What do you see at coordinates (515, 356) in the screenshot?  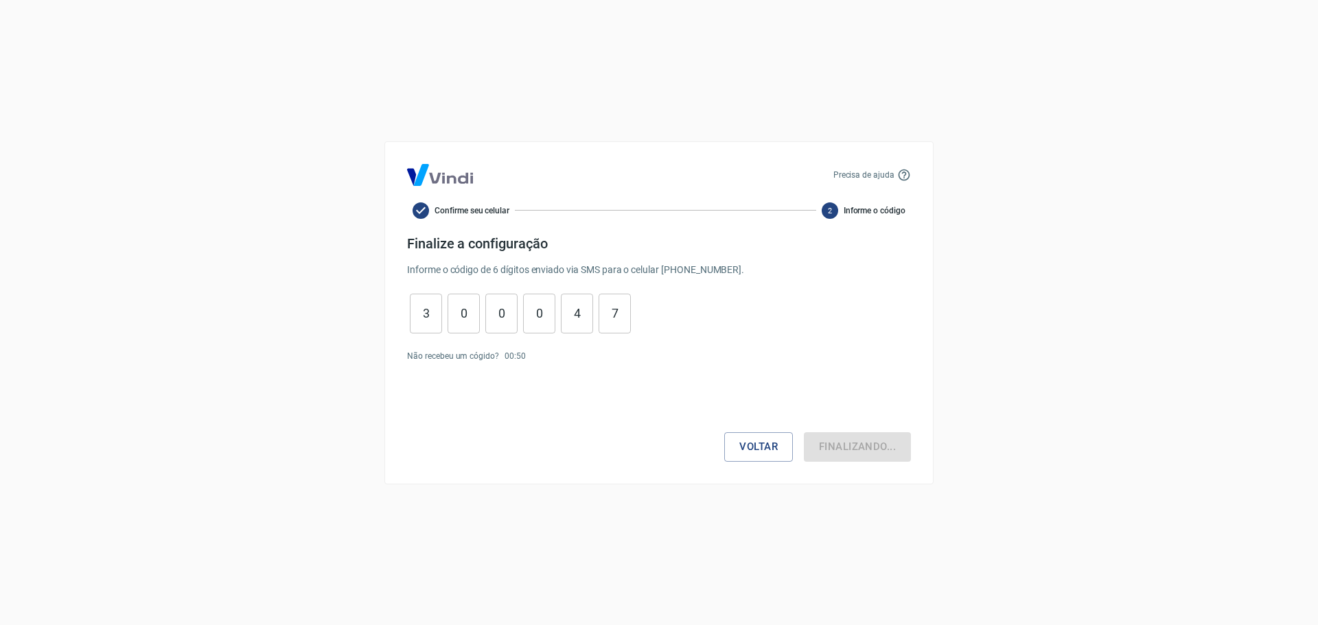 I see `p: 00 : 50` at bounding box center [515, 356].